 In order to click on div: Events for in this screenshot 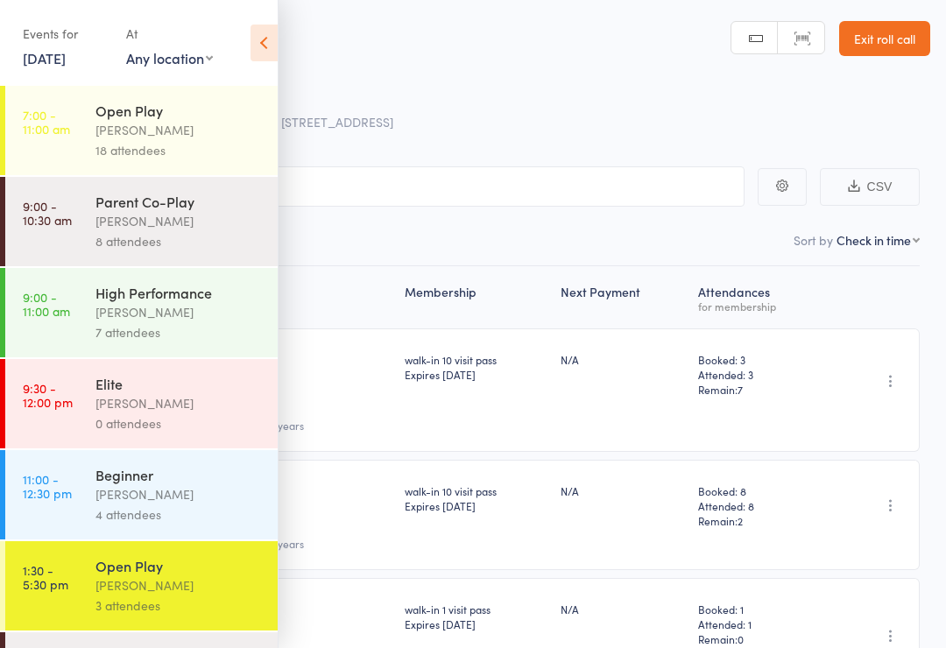, I will do `click(66, 33)`.